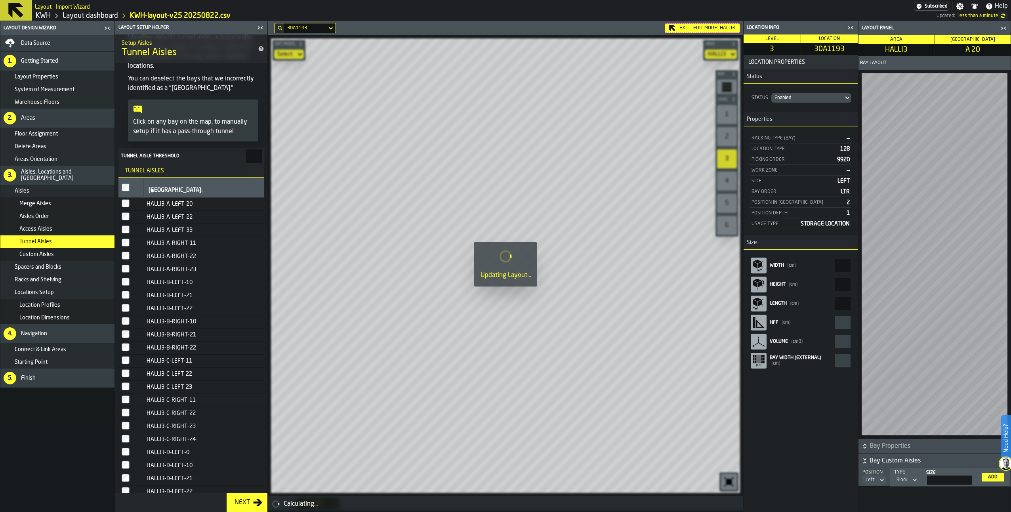 This screenshot has height=512, width=1011. Describe the element at coordinates (36, 77) in the screenshot. I see `span: Layout Properties` at that location.